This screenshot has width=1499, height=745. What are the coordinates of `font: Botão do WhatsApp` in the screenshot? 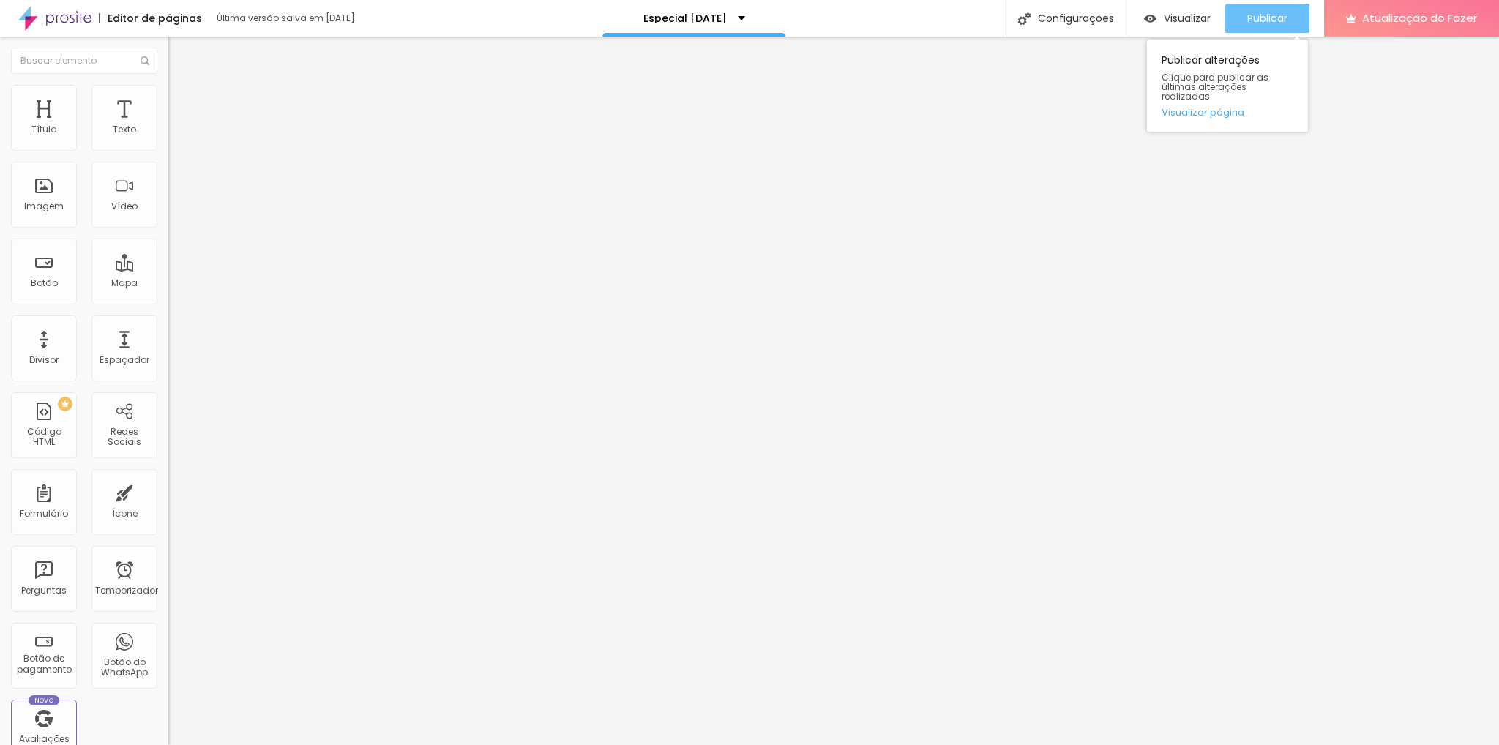 It's located at (124, 667).